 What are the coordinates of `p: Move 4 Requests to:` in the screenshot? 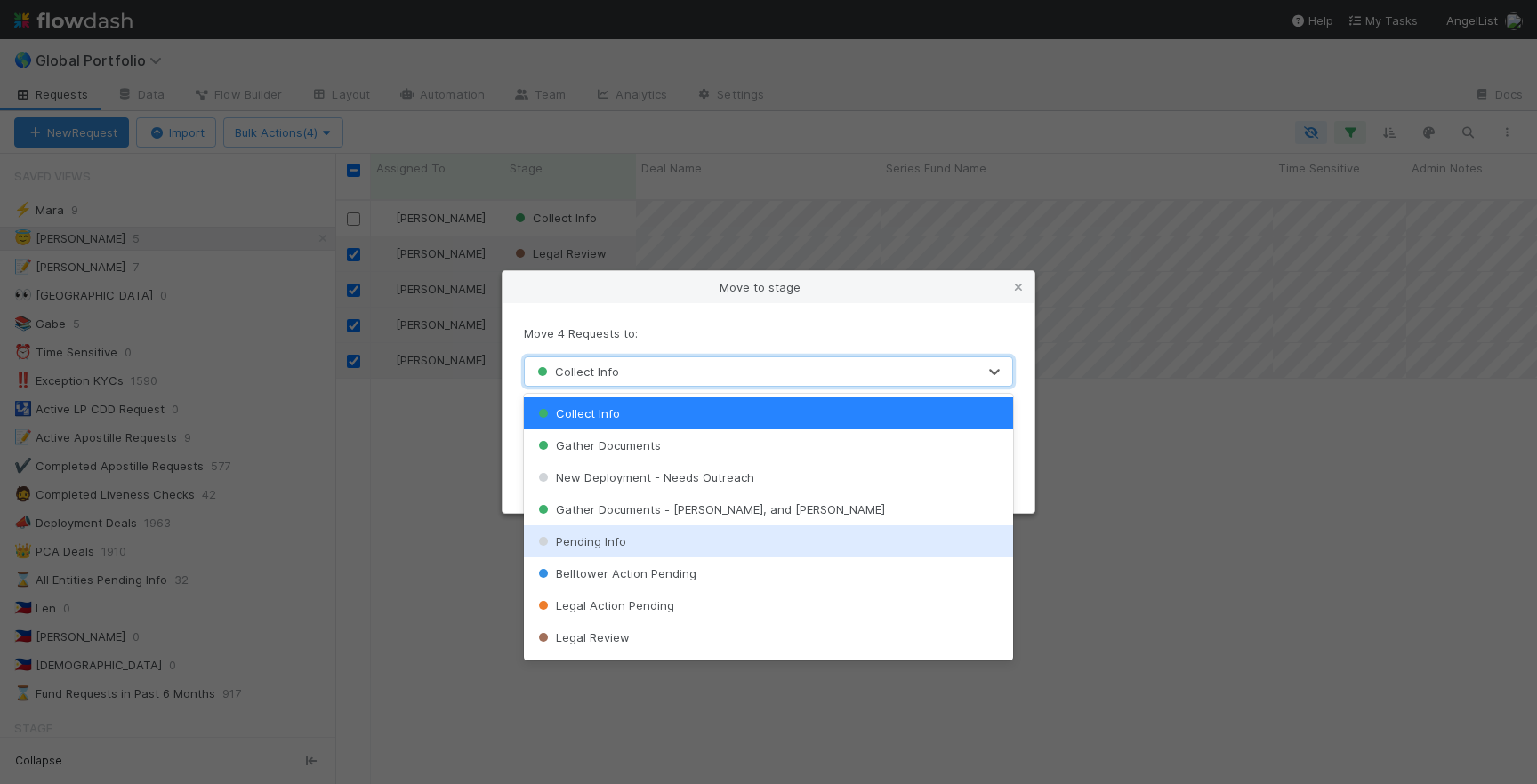 It's located at (768, 334).